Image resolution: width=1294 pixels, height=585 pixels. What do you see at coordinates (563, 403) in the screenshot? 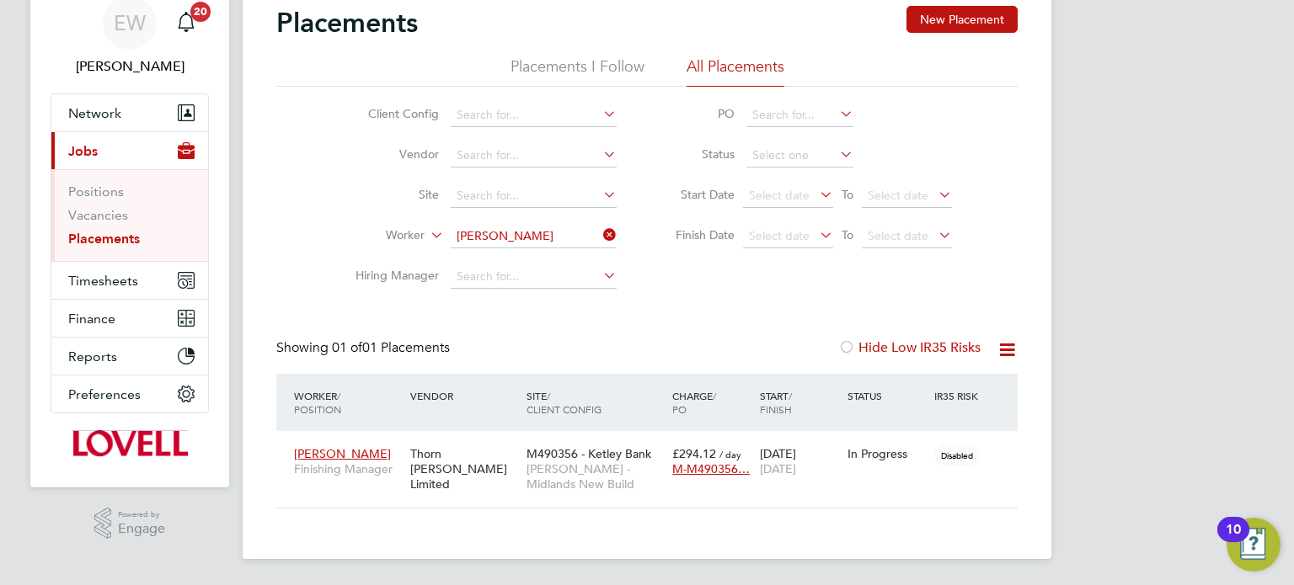
I see `span: / Client Config` at bounding box center [563, 403].